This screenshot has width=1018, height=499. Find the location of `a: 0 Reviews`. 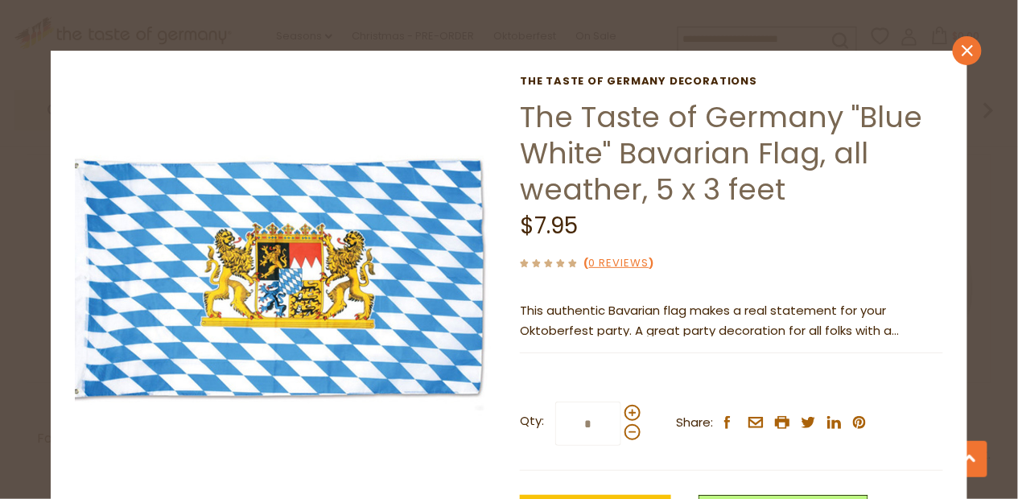

a: 0 Reviews is located at coordinates (619, 263).